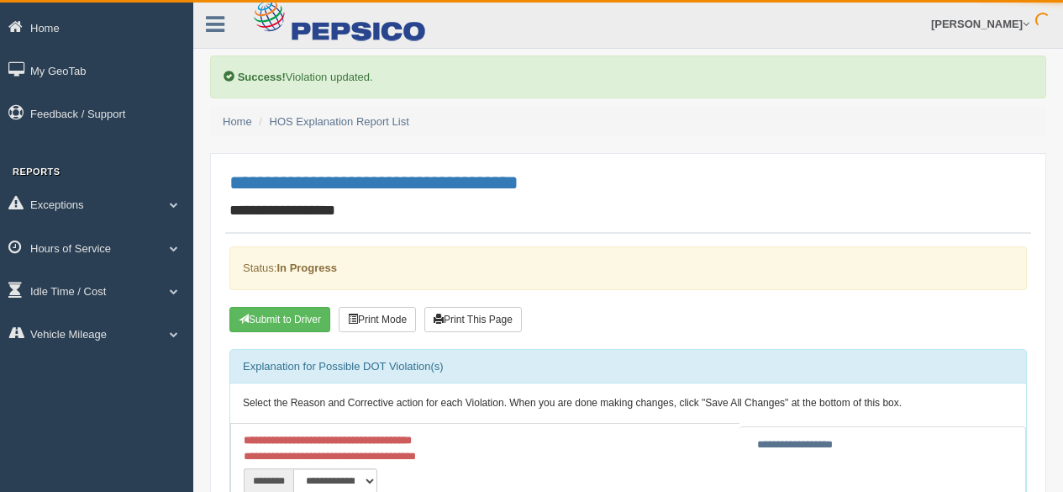 The image size is (1063, 492). What do you see at coordinates (628, 366) in the screenshot?
I see `div: Explanation for Possible DOT Violation(s)` at bounding box center [628, 366].